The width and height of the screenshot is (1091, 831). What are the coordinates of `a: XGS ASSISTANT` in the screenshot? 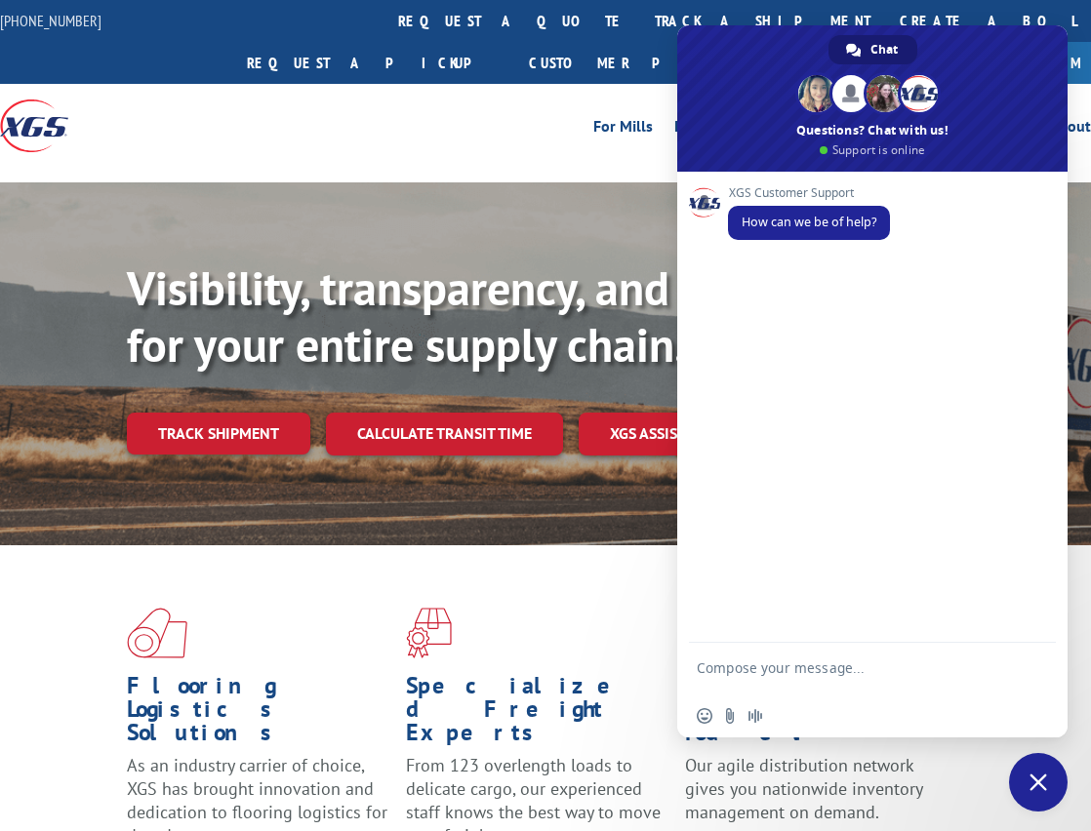 It's located at (662, 433).